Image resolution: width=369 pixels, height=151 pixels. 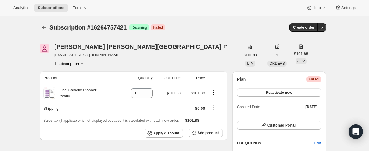 I want to click on button: Analytics, so click(x=21, y=8).